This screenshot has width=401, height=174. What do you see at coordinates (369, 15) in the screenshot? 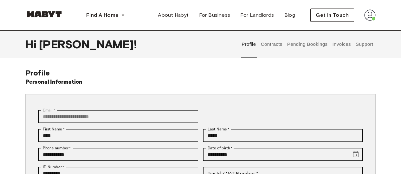
I see `img: avatar` at bounding box center [369, 15].